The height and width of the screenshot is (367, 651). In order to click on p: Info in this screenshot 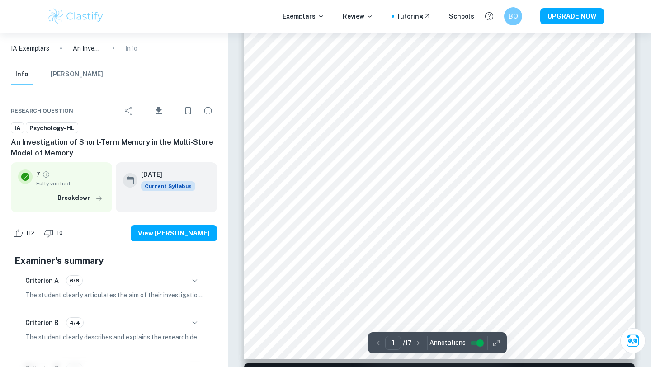, I will do `click(131, 48)`.